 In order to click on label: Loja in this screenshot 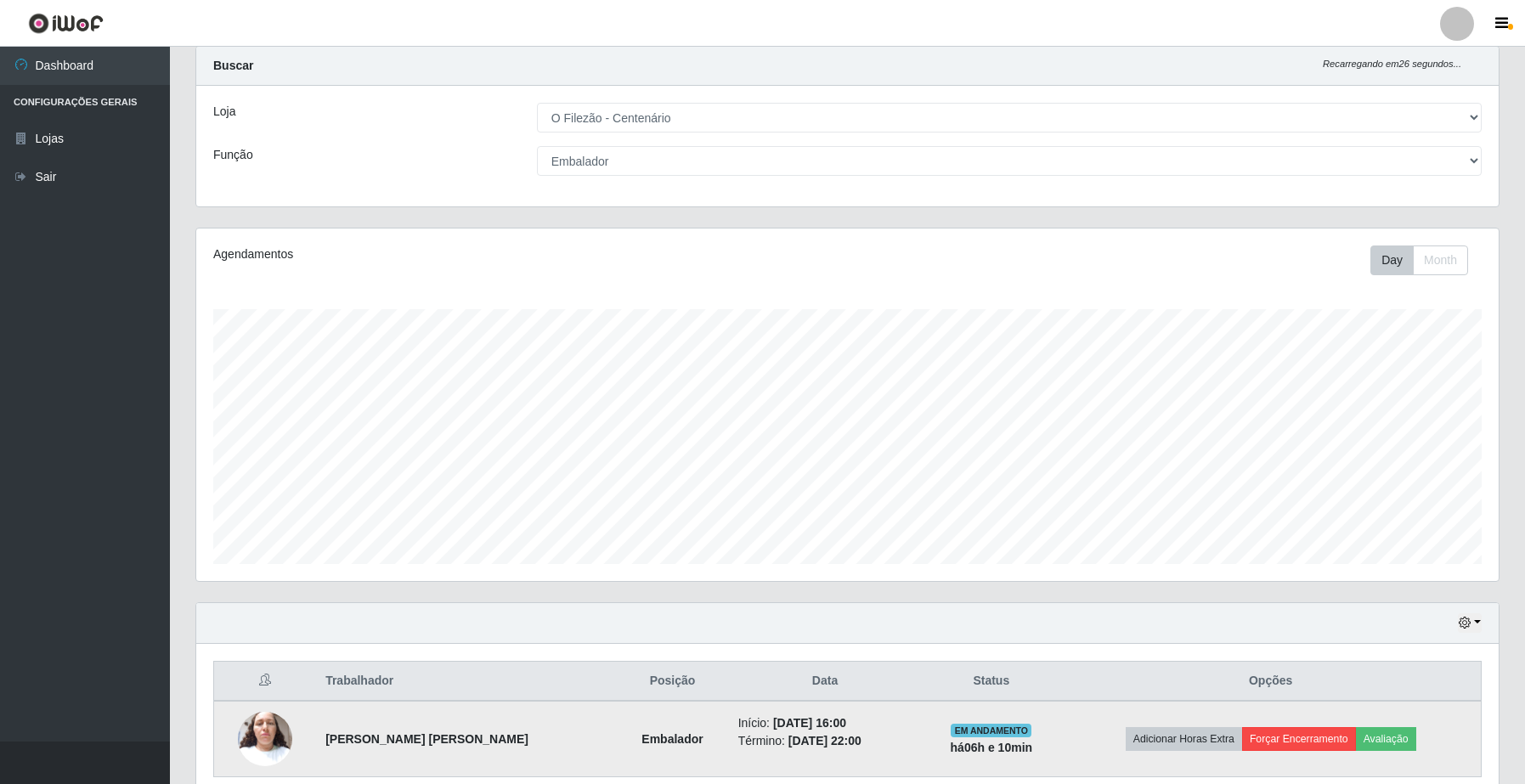, I will do `click(224, 112)`.